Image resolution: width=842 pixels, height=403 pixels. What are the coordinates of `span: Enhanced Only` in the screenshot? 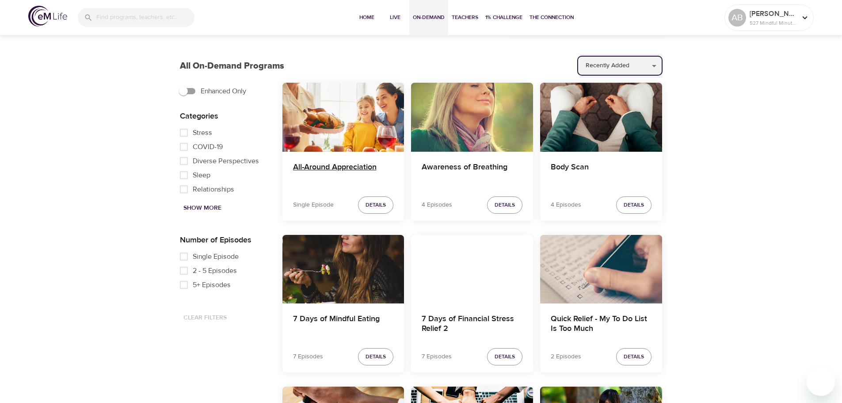 It's located at (223, 91).